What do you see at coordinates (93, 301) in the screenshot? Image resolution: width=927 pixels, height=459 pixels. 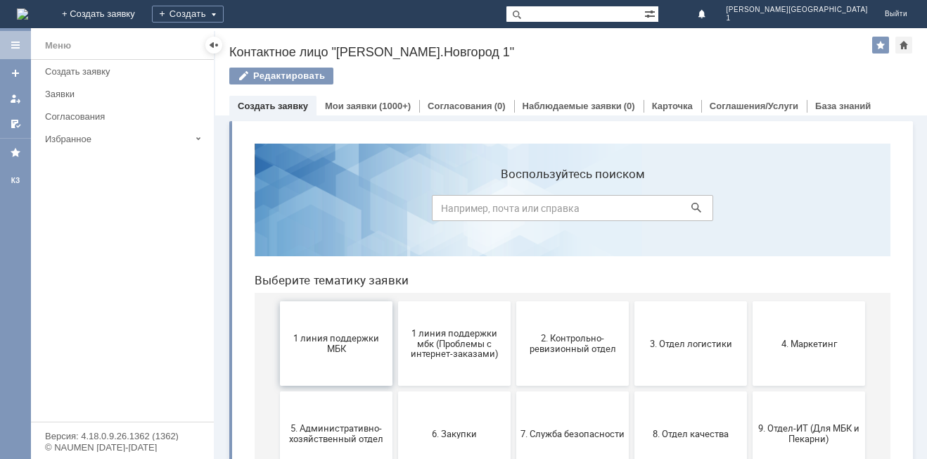 I see `button: 5. Административно-хозяйственный отдел` at bounding box center [93, 301].